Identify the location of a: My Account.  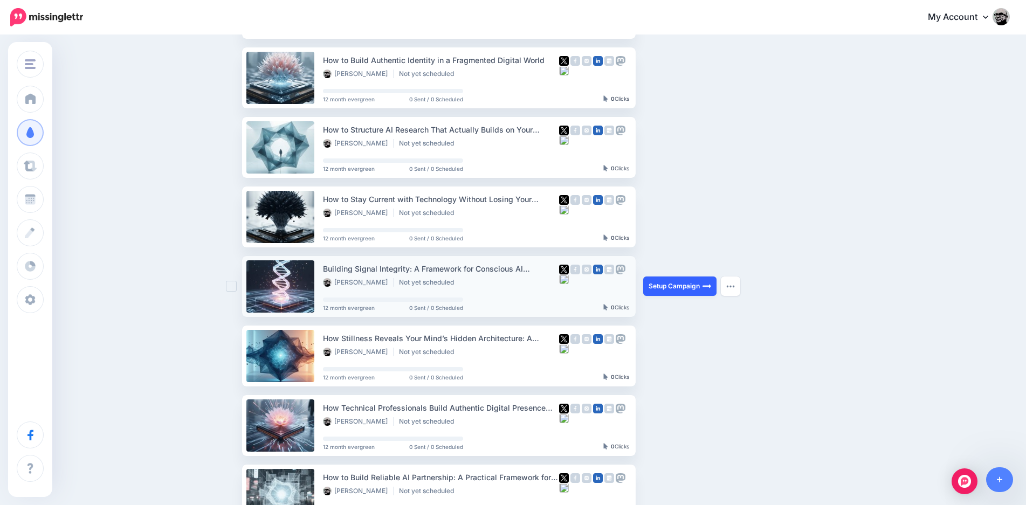
(964, 17).